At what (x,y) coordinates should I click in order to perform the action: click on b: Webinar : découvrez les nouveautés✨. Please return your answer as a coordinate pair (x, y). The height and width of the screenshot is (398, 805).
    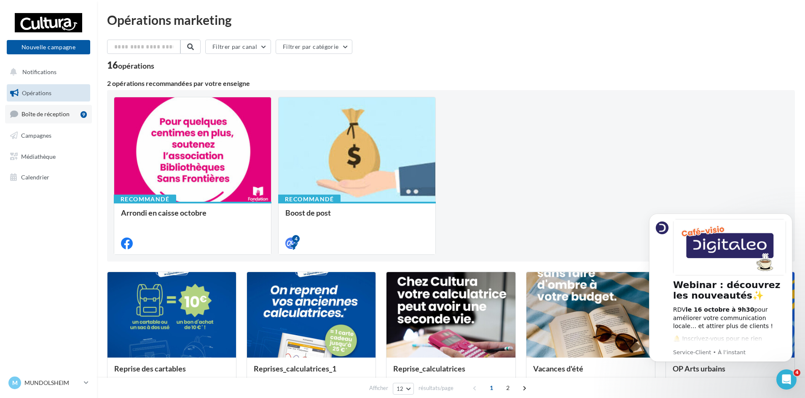
    Looking at the image, I should click on (90, 87).